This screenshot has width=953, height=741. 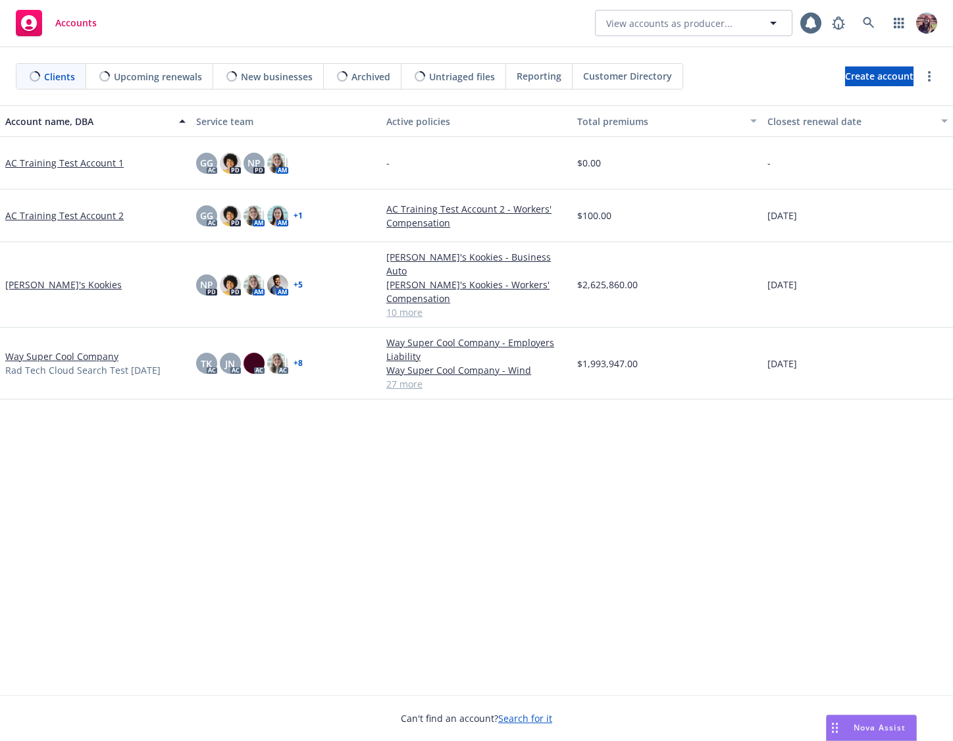 What do you see at coordinates (286, 121) in the screenshot?
I see `button: Service team` at bounding box center [286, 121].